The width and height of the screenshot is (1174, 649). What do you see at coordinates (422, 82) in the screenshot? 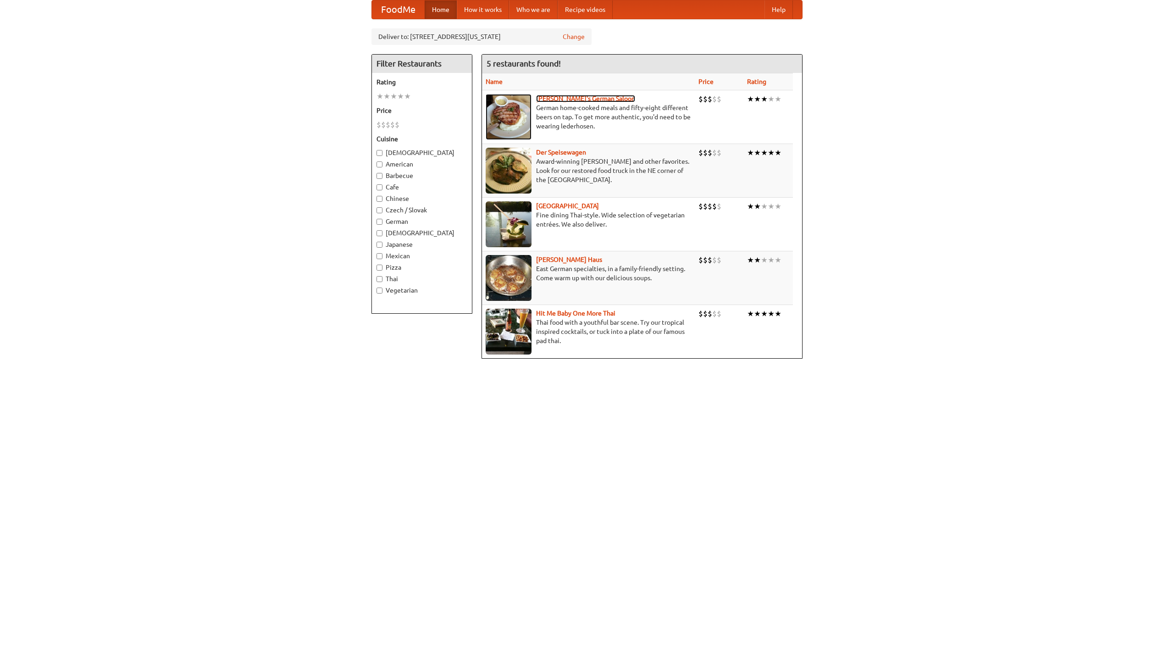
I see `h5: Rating` at bounding box center [422, 82].